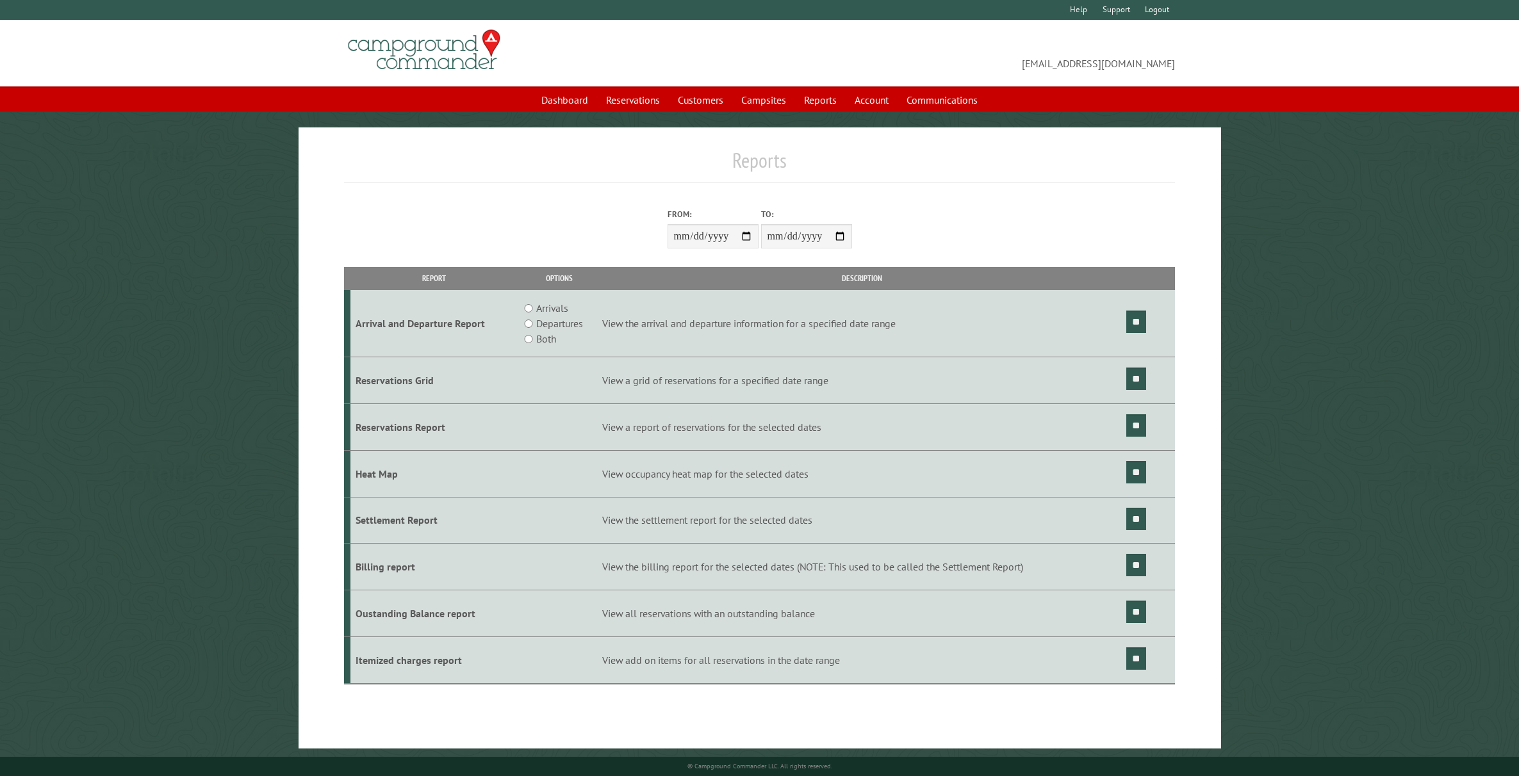  Describe the element at coordinates (862, 427) in the screenshot. I see `td: View a report of reservations for the selected dates` at that location.